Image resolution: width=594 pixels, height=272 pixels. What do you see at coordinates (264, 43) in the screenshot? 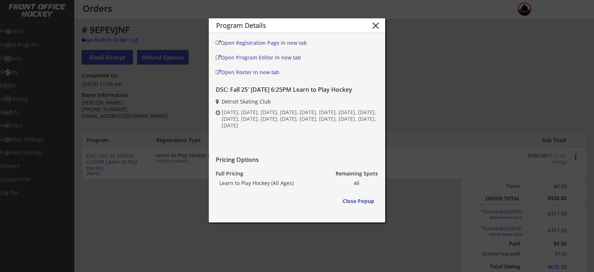
I see `div: Open Registration Page in new tab` at bounding box center [264, 43].